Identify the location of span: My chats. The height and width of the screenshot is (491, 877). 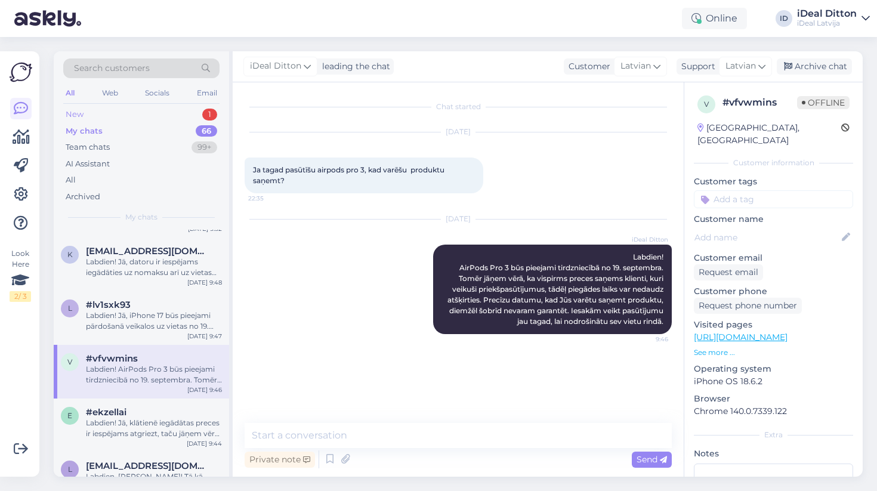
(141, 217).